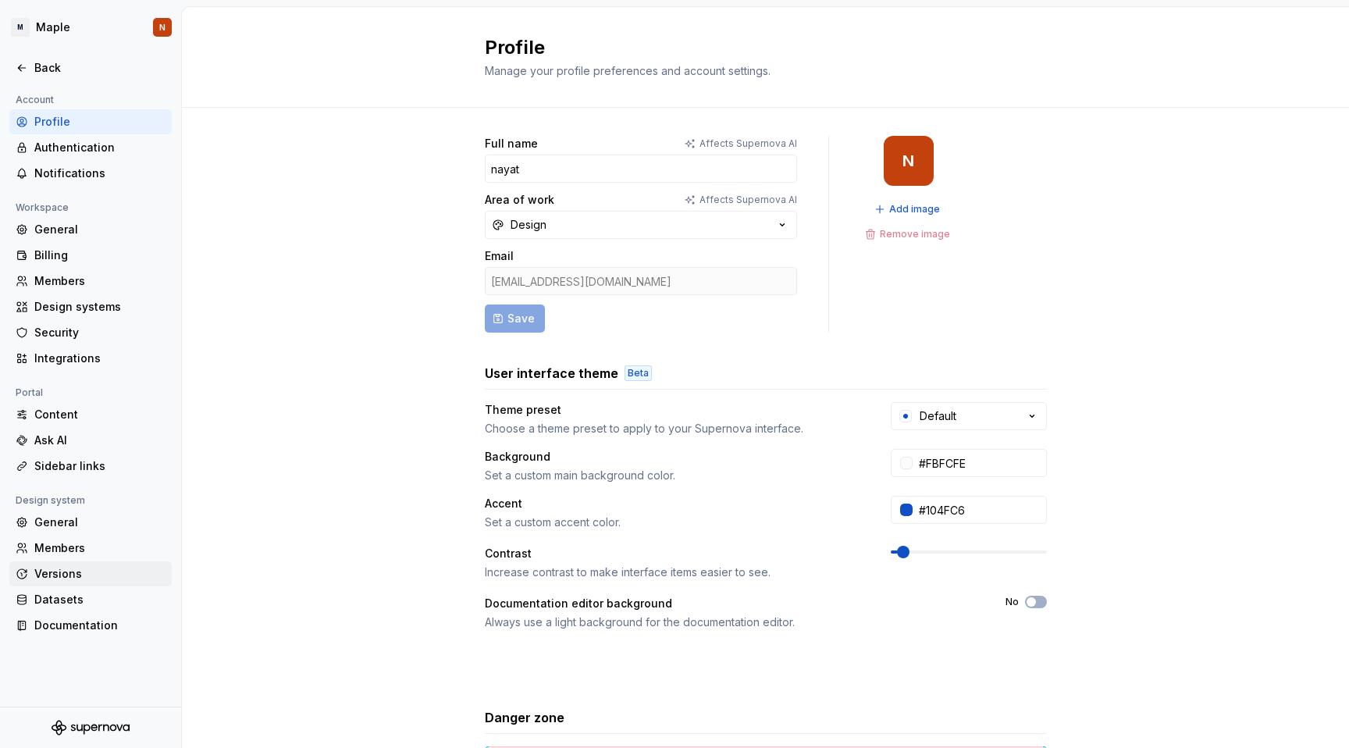 The width and height of the screenshot is (1349, 748). I want to click on a: Design systems, so click(91, 307).